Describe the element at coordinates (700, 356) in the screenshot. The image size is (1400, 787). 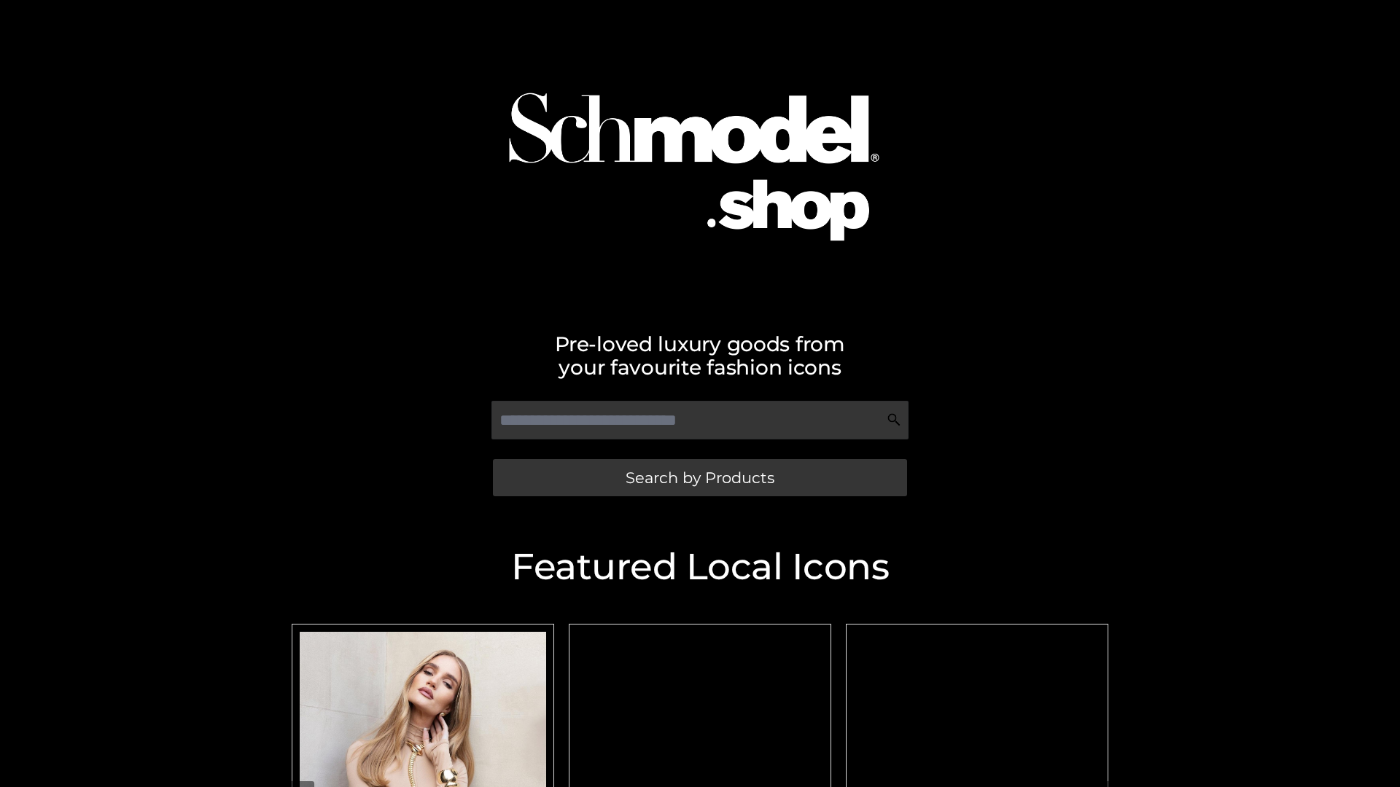
I see `h2: Pre-loved luxury goods from your favourite fashion icons` at that location.